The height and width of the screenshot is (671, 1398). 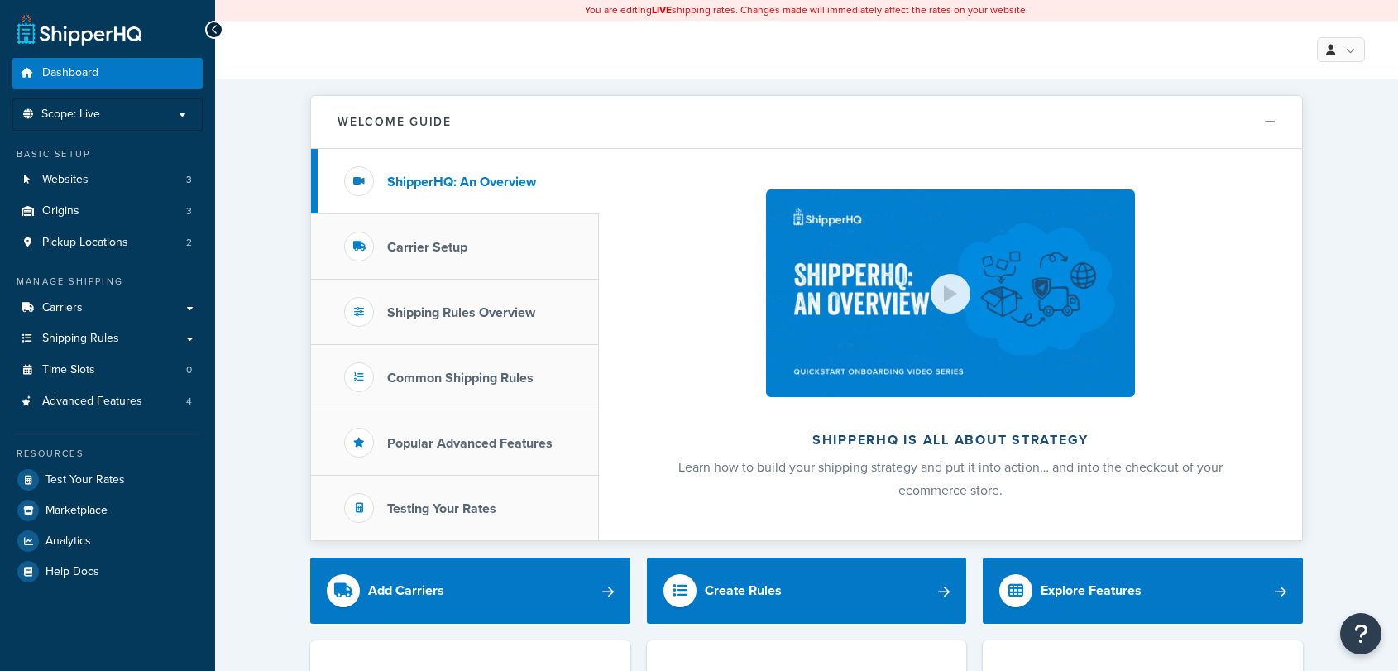 I want to click on a: Shipping Rules, so click(x=108, y=338).